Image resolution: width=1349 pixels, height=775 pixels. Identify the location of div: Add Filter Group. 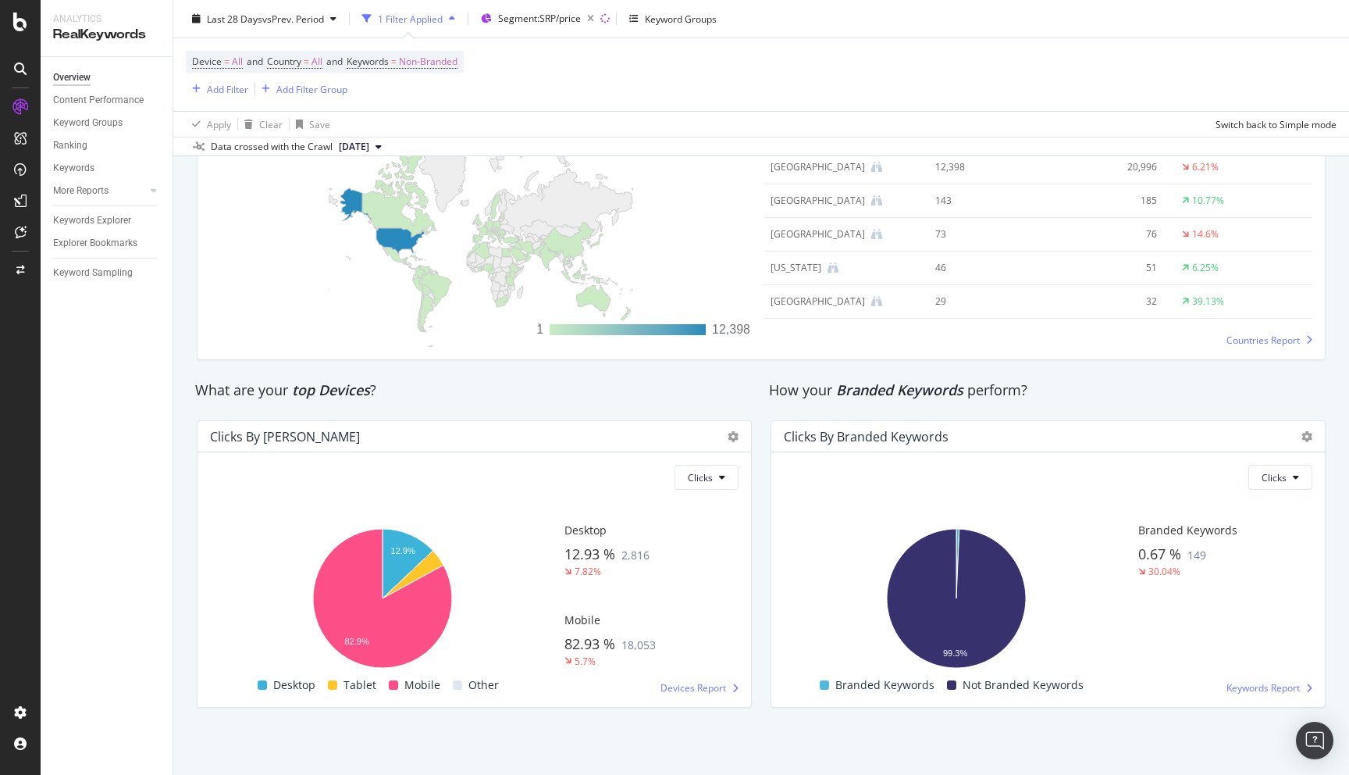
(312, 88).